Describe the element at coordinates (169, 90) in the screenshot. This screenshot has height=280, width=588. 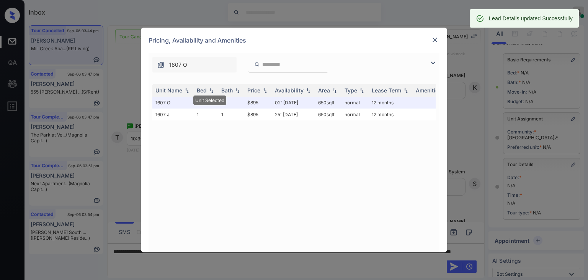
I see `div: Unit Name` at that location.